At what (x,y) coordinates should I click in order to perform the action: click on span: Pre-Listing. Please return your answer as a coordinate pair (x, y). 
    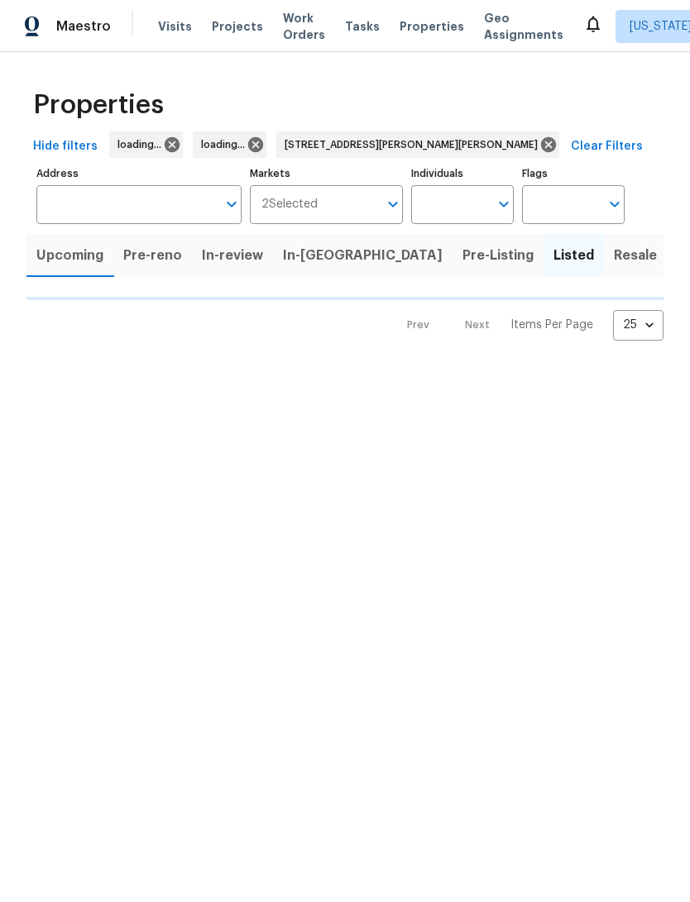
    Looking at the image, I should click on (498, 256).